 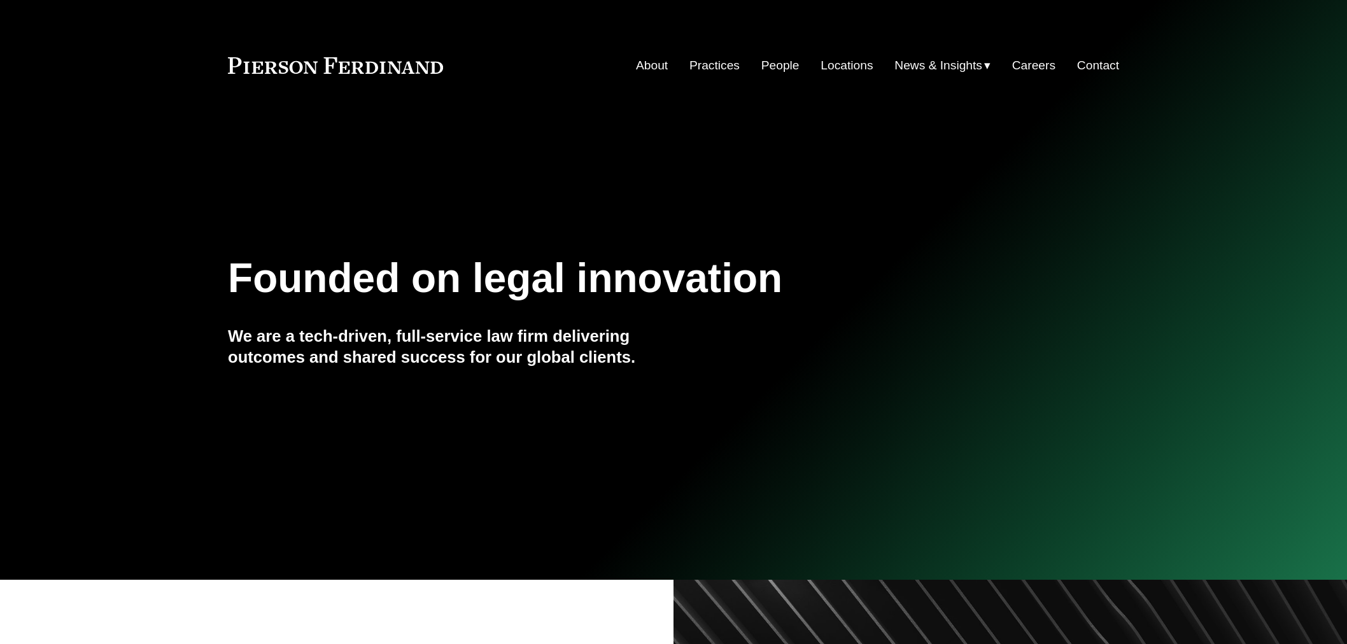 What do you see at coordinates (781, 66) in the screenshot?
I see `a: People` at bounding box center [781, 66].